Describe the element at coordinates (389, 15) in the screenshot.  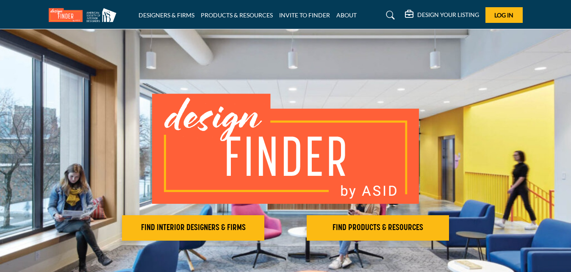
I see `a: Search` at that location.